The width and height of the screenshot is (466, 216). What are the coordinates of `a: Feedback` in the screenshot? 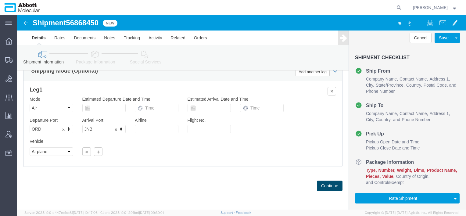 It's located at (244, 213).